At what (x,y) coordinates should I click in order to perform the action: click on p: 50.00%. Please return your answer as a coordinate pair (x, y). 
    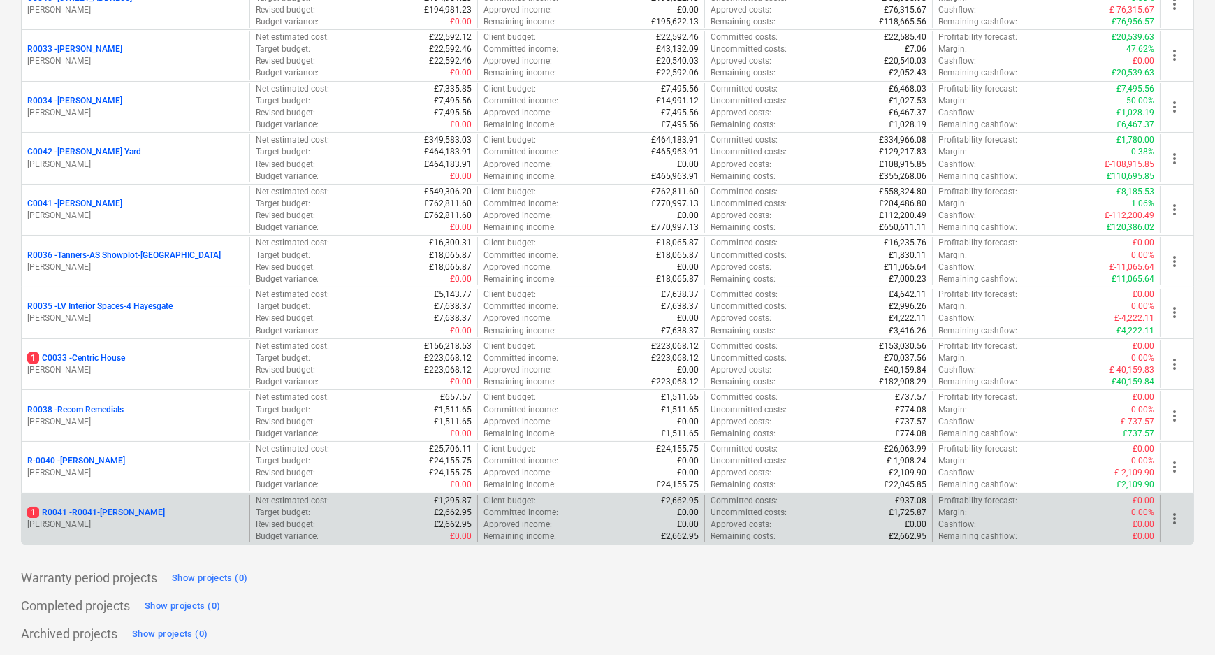
    Looking at the image, I should click on (1140, 101).